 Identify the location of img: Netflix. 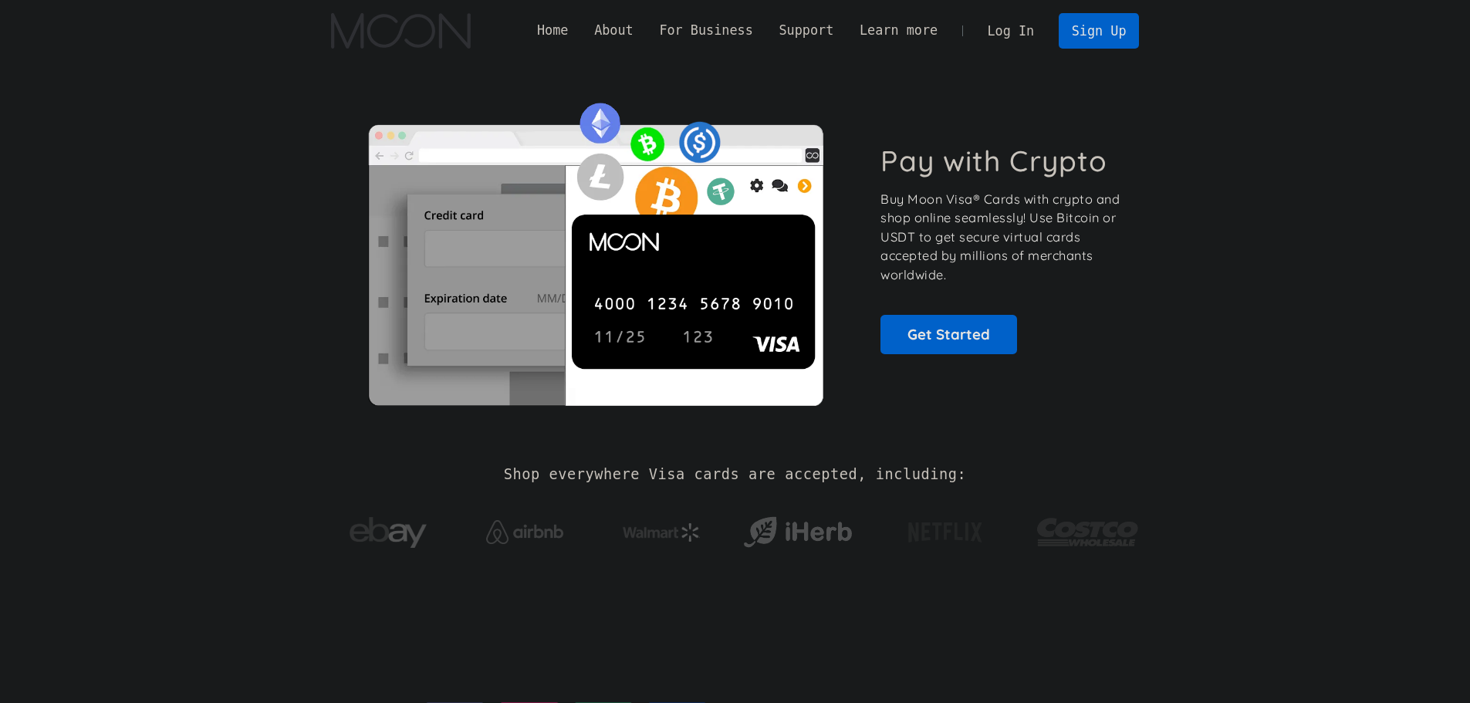
(945, 532).